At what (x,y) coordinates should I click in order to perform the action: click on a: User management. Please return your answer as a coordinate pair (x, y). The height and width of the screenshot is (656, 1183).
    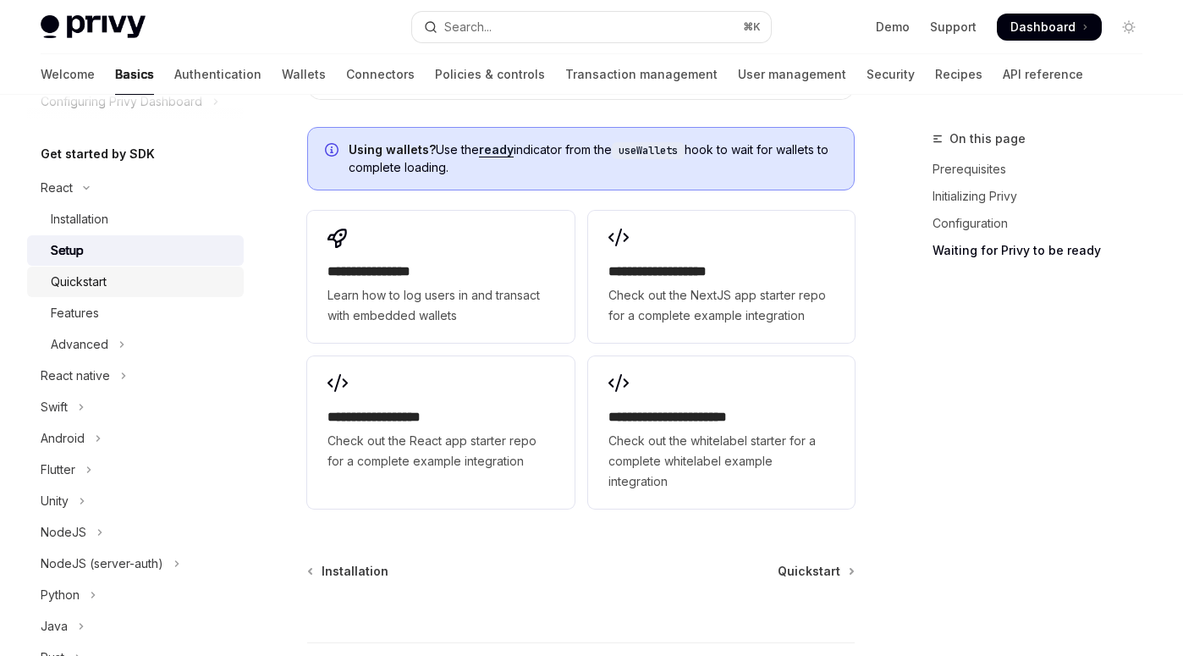
    Looking at the image, I should click on (792, 74).